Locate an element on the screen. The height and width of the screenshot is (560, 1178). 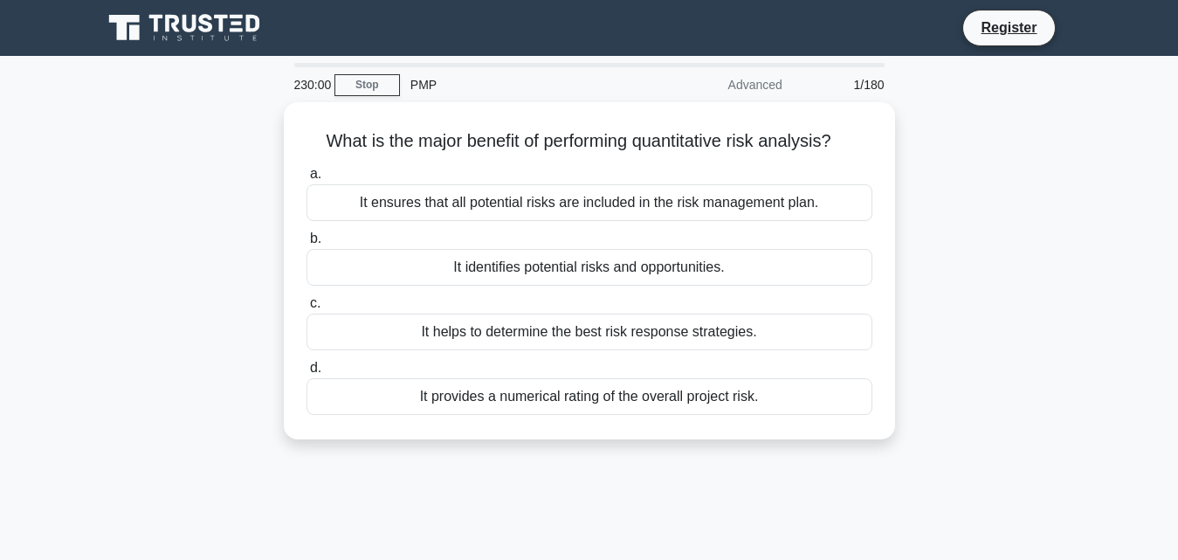
div: 1/180 is located at coordinates (844, 85).